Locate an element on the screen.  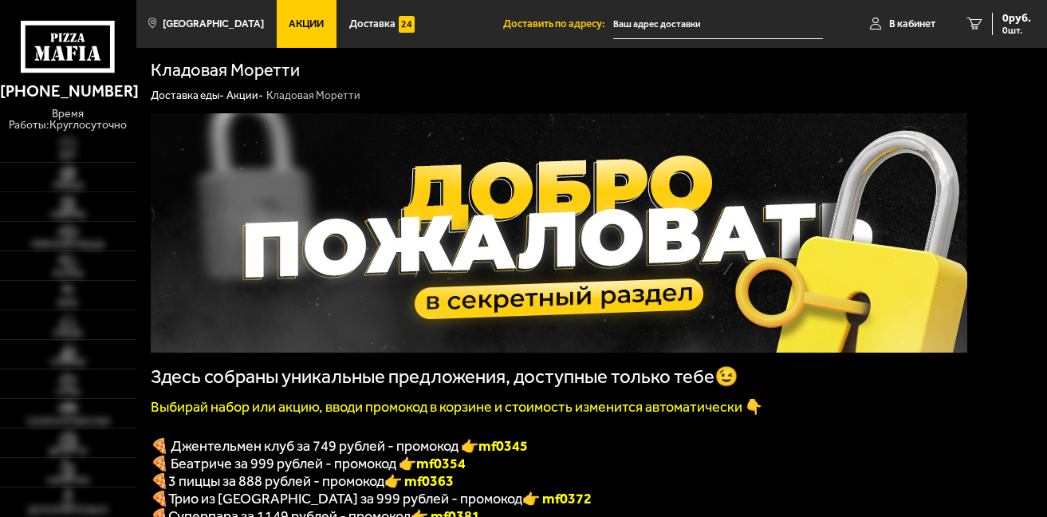
span: Здесь собраны уникальные предложения, доступные только тебе😉 is located at coordinates (444, 376).